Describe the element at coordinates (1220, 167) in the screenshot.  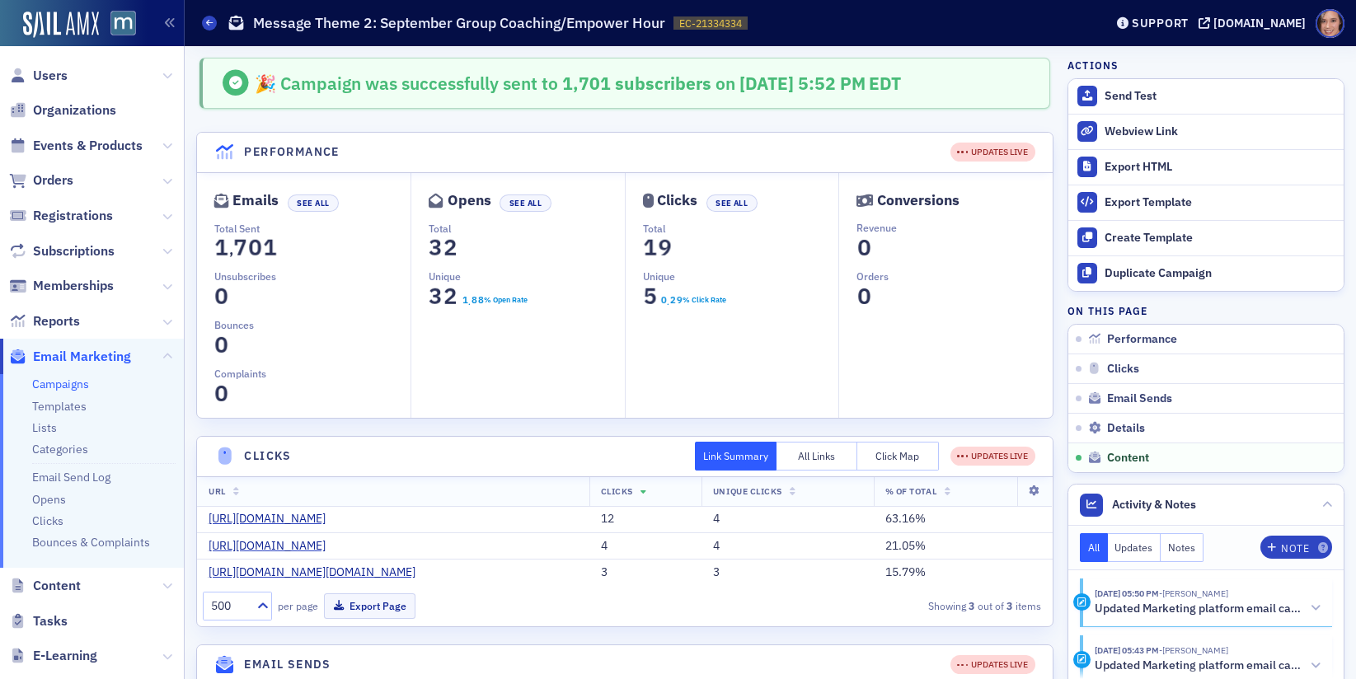
I see `div: Export HTML` at that location.